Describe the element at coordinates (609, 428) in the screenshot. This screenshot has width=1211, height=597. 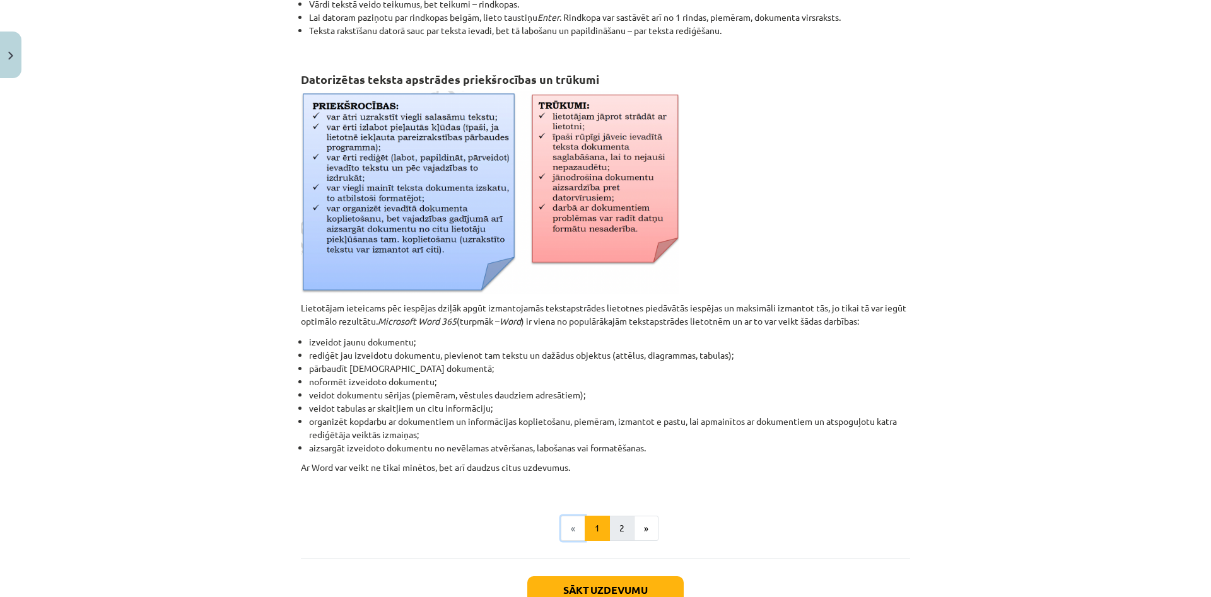
I see `li: organizēt kopdarbu ar dokumentiem un informācijas koplietošanu, piemēram, izmantot e pastu, lai a...` at that location.